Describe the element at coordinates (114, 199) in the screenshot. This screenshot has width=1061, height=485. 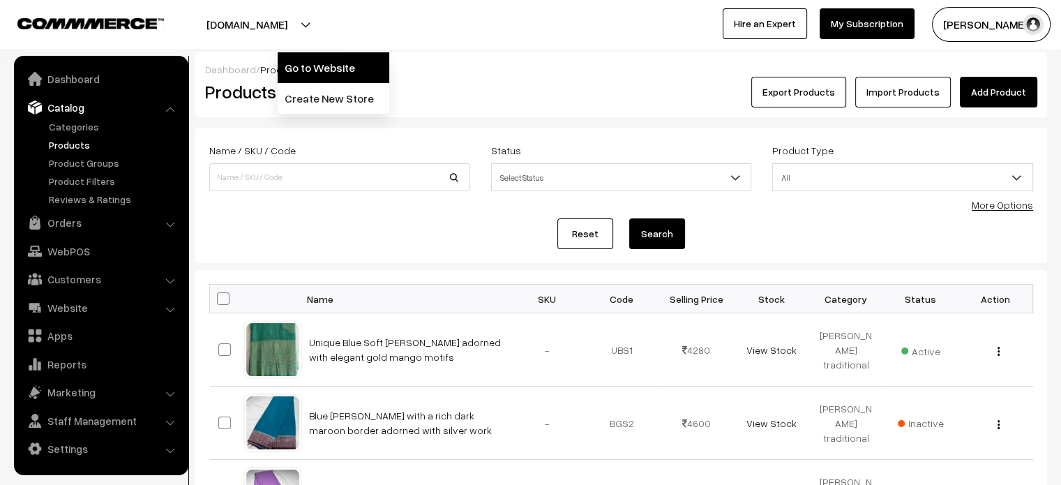
I see `a: Reviews & Ratings` at that location.